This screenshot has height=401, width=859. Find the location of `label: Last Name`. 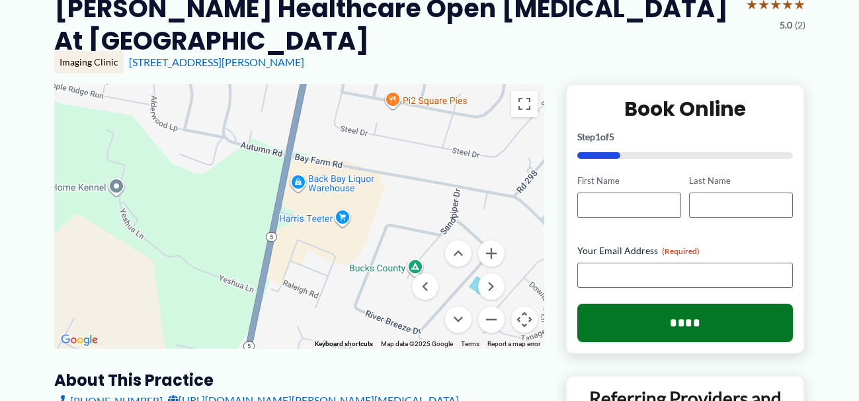

label: Last Name is located at coordinates (740, 180).